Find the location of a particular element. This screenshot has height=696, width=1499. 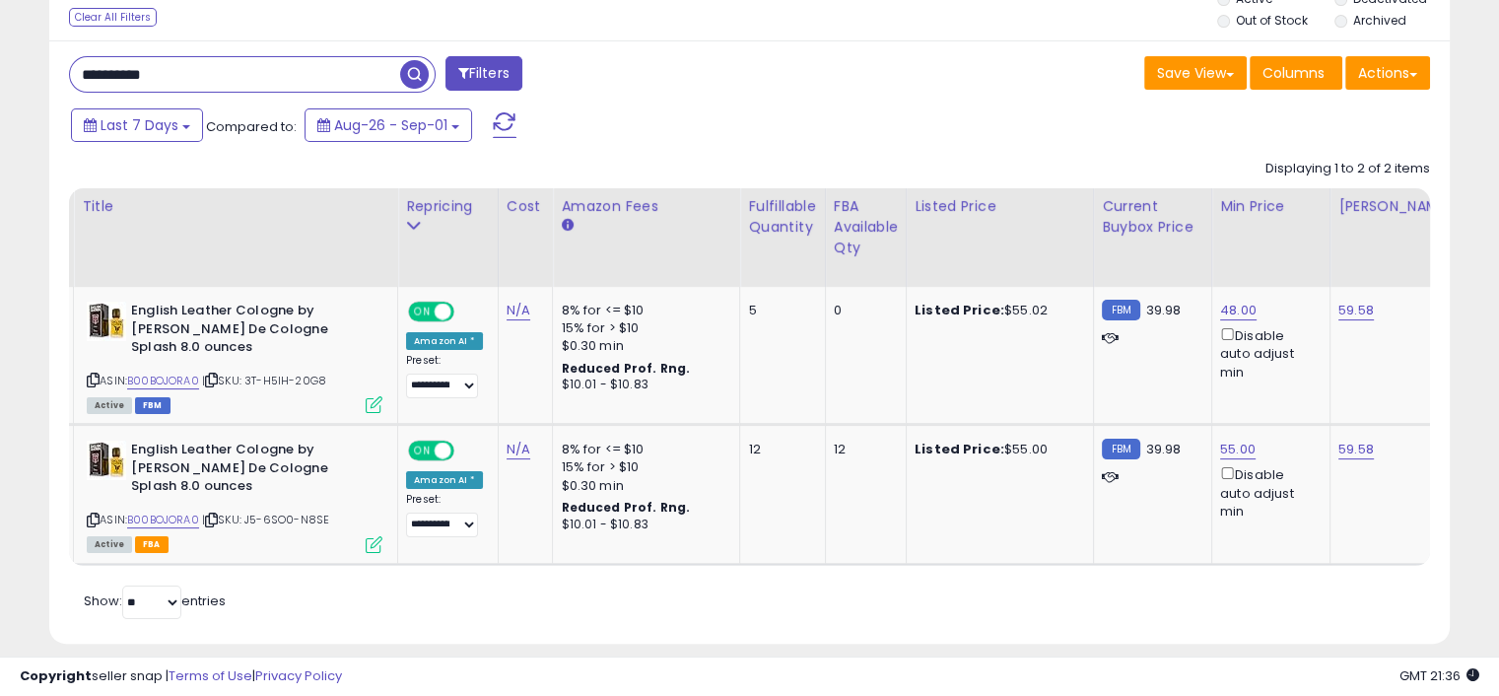

label: Out of Stock is located at coordinates (1272, 20).